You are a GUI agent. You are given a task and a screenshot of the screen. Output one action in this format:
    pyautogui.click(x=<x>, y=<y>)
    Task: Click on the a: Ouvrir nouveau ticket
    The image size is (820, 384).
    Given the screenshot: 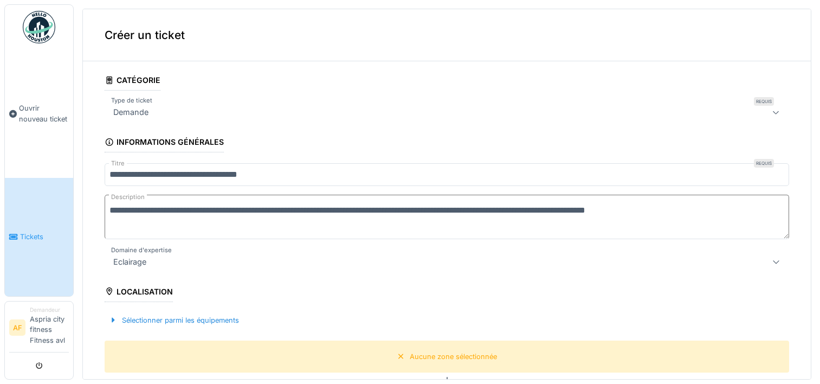 What is the action you would take?
    pyautogui.click(x=39, y=113)
    